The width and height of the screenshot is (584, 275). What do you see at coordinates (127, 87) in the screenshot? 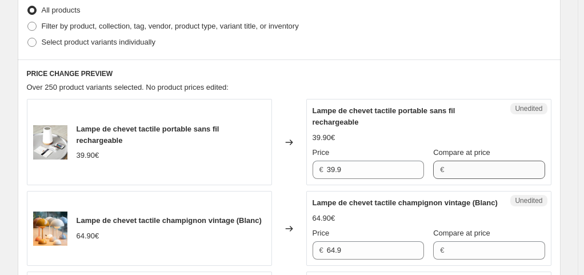
I see `span: Over 250 product variants selected. No product prices edited:` at bounding box center [127, 87].